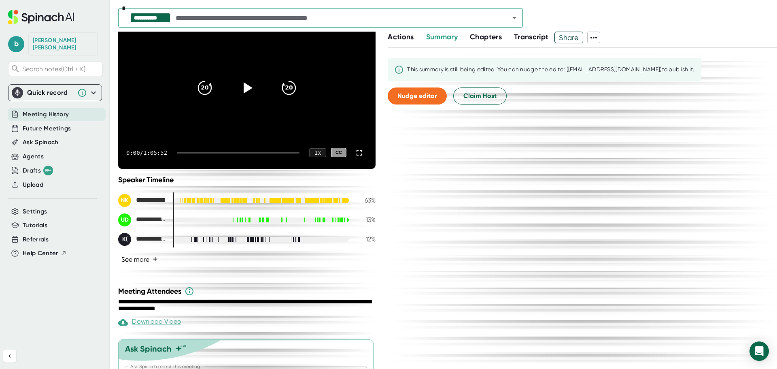 The height and width of the screenshot is (369, 777). Describe the element at coordinates (401, 37) in the screenshot. I see `button: Actions` at that location.